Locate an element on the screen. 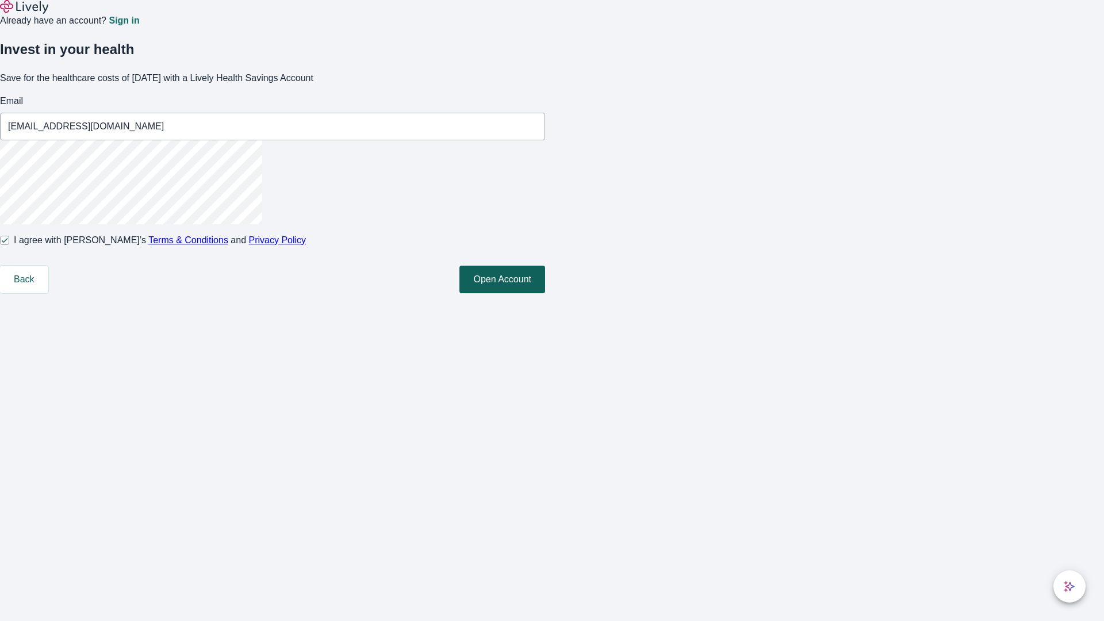 This screenshot has height=621, width=1104. a: Privacy Policy is located at coordinates (278, 240).